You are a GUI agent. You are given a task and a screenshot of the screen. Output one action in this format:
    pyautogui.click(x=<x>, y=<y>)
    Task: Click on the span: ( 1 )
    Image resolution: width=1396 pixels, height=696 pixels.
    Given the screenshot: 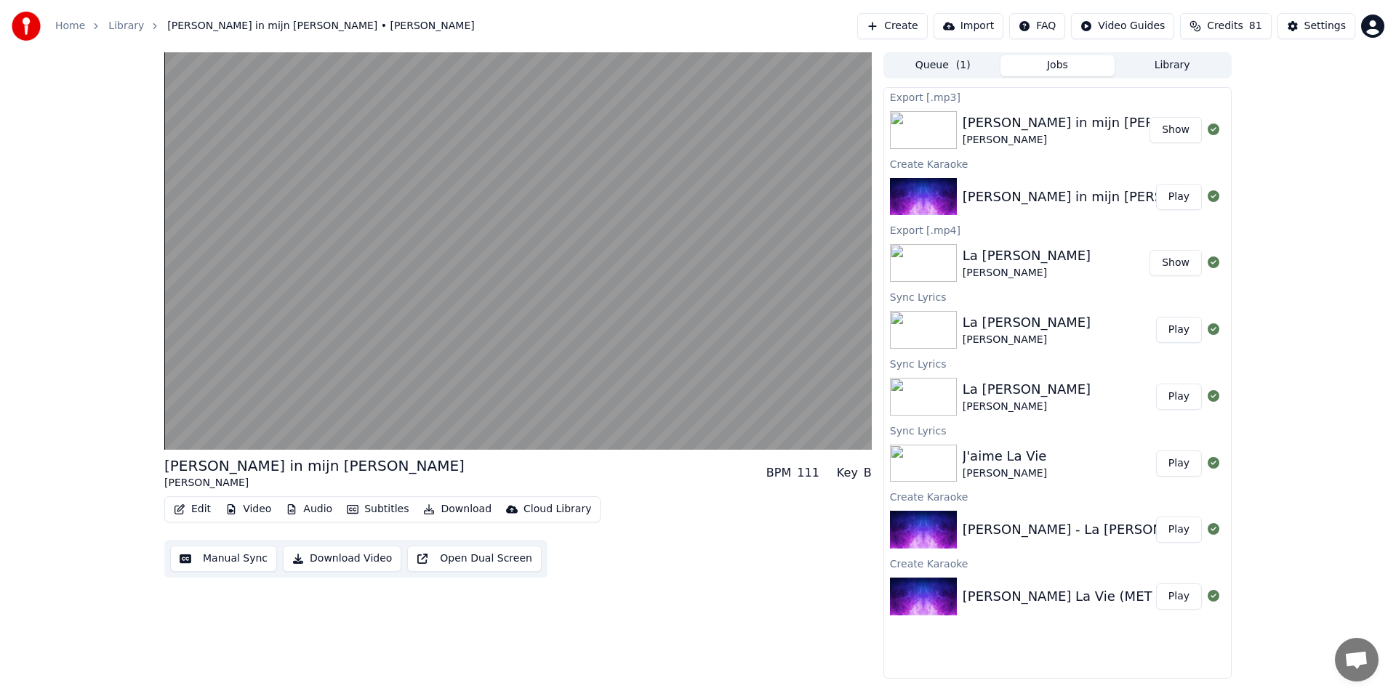 What is the action you would take?
    pyautogui.click(x=963, y=65)
    